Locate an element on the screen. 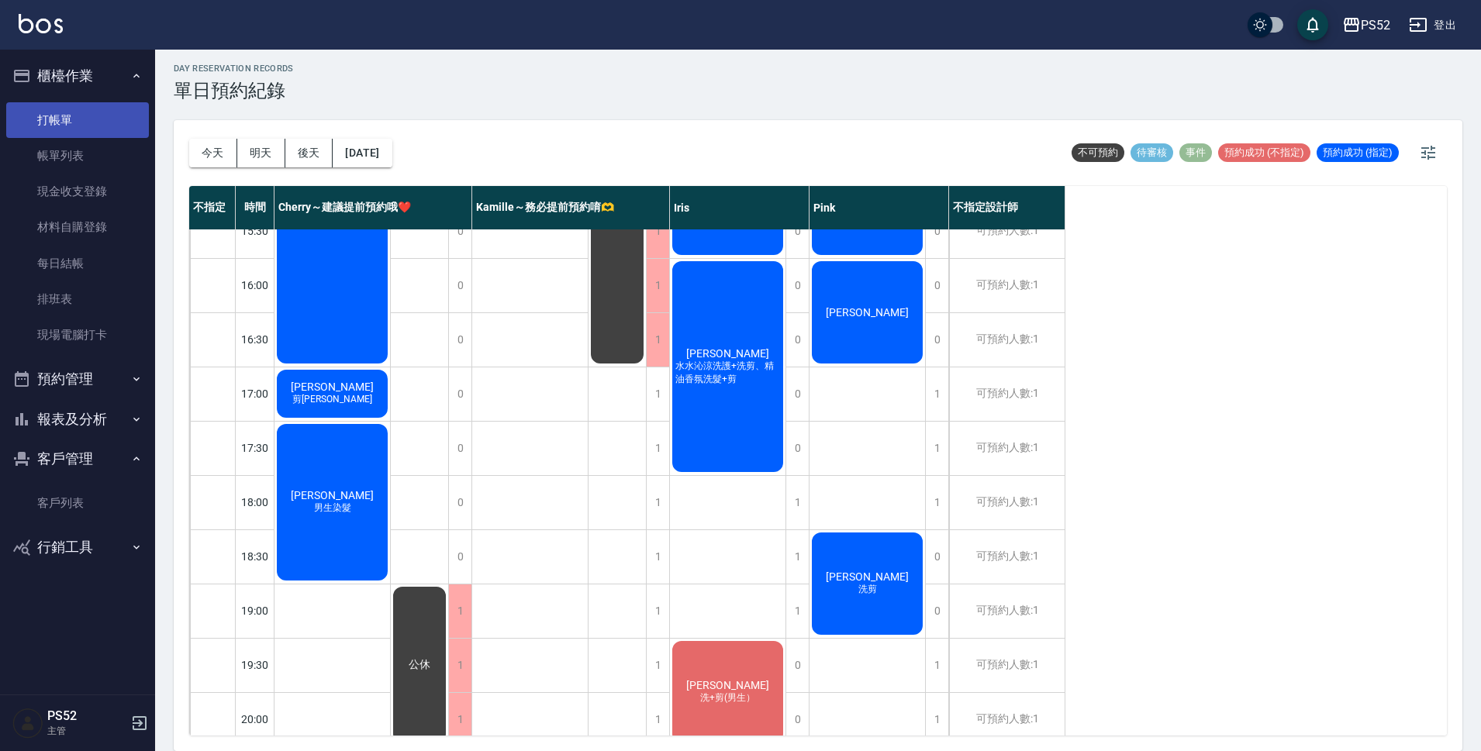  a: 每日結帳 is located at coordinates (78, 264).